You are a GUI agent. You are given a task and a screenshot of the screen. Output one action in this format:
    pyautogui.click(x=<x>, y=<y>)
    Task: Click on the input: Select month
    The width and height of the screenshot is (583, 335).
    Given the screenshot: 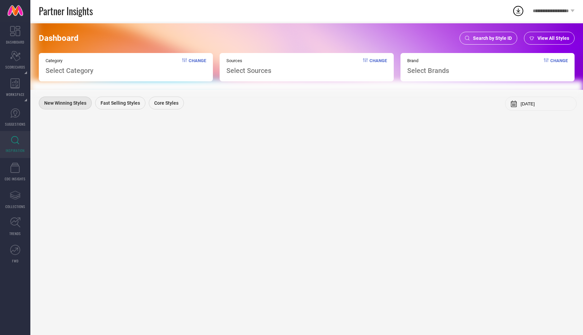 What is the action you would take?
    pyautogui.click(x=546, y=104)
    